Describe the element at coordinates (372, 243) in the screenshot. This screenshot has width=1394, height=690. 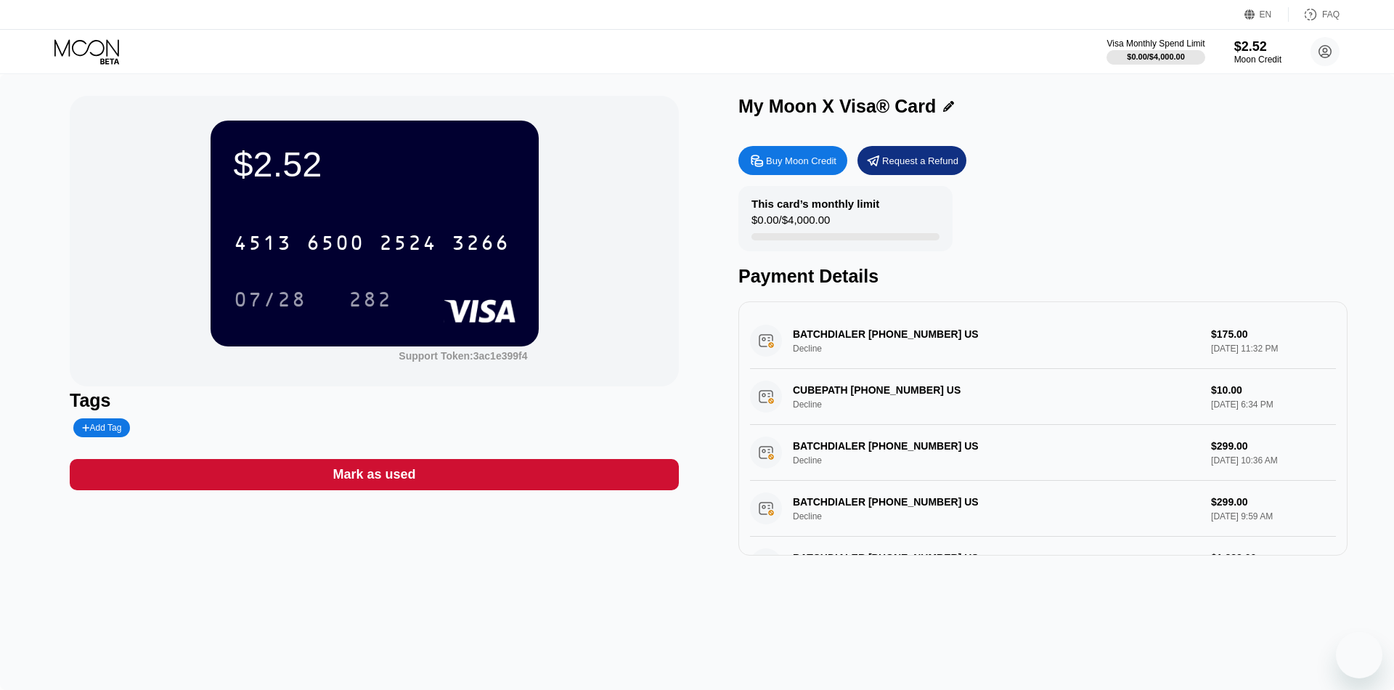
I see `div: 4513650025243266` at that location.